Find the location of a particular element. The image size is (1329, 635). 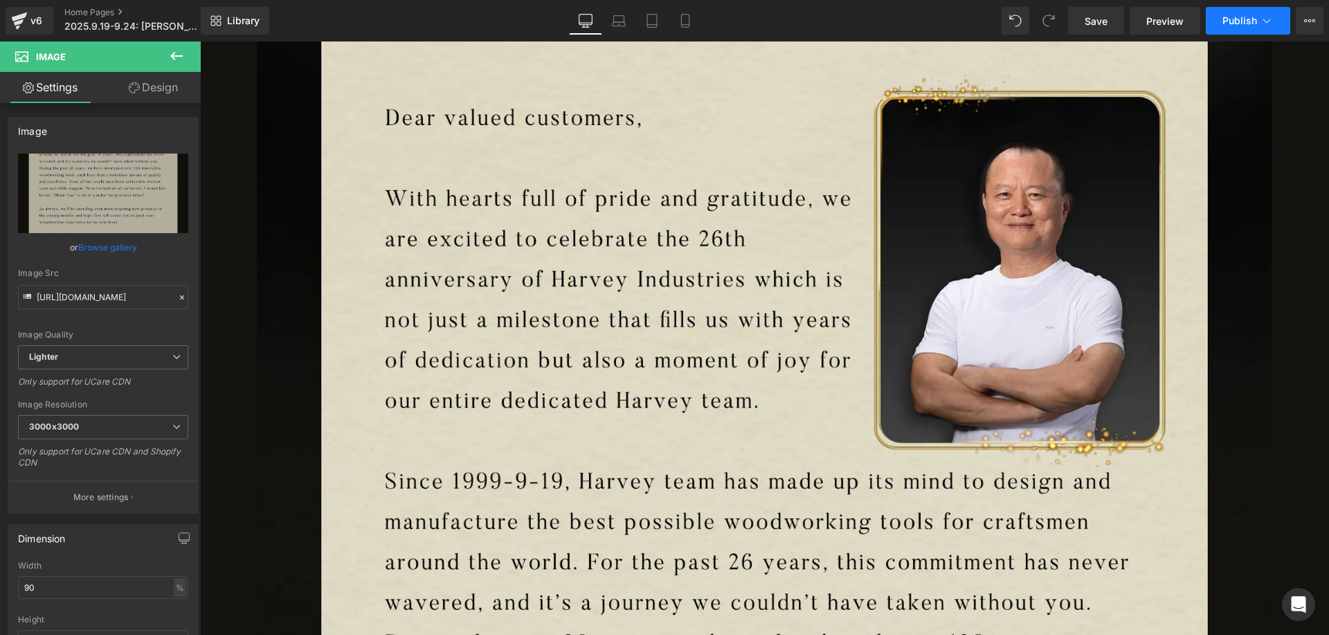

span: Publish is located at coordinates (1240, 21).